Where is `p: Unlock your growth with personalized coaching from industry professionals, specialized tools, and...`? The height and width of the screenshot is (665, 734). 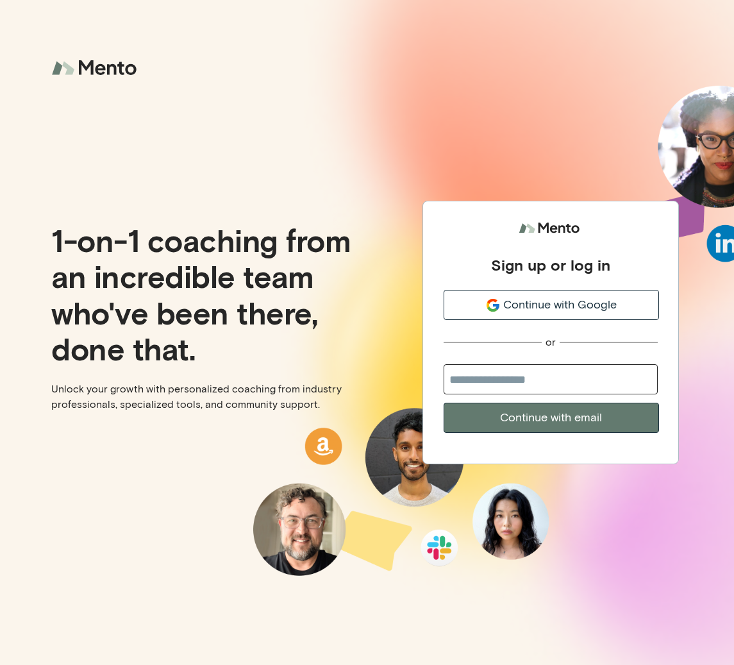
p: Unlock your growth with personalized coaching from industry professionals, specialized tools, and... is located at coordinates (204, 397).